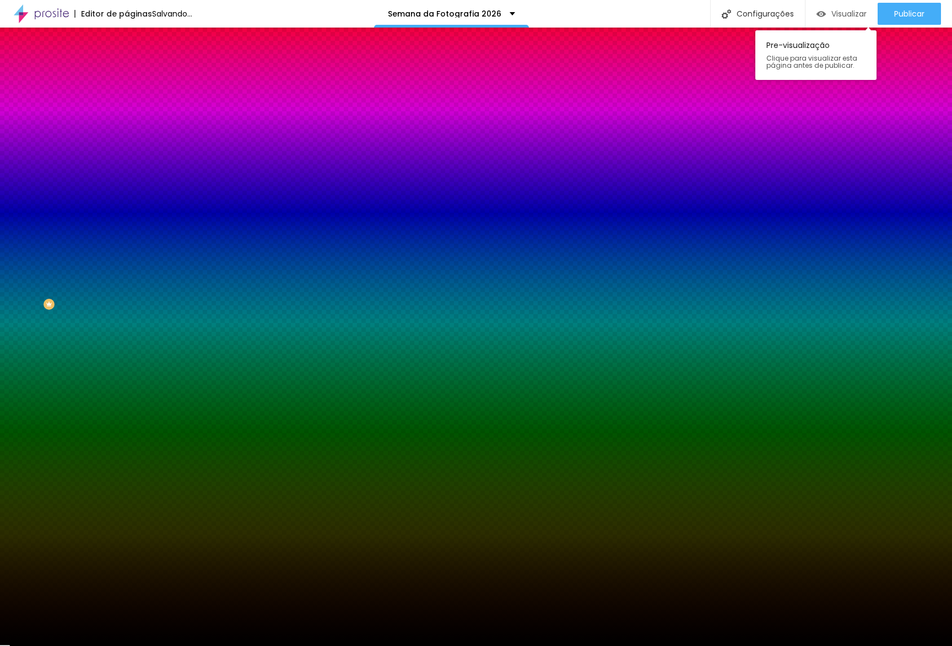 The image size is (952, 646). Describe the element at coordinates (909, 14) in the screenshot. I see `span: Publicar` at that location.